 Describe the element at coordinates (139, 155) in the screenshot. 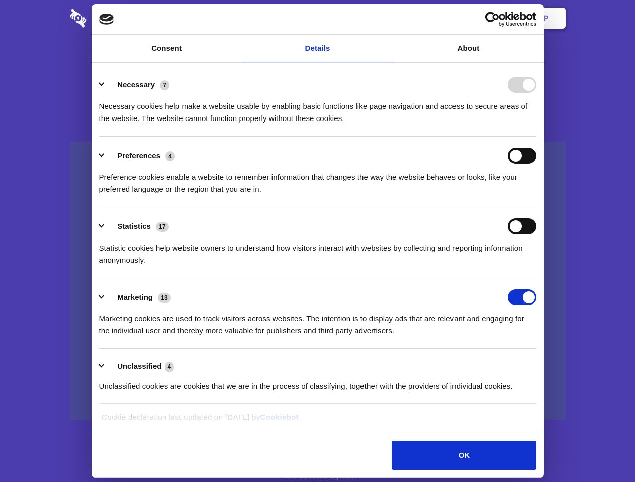

I see `label: Preferences` at that location.